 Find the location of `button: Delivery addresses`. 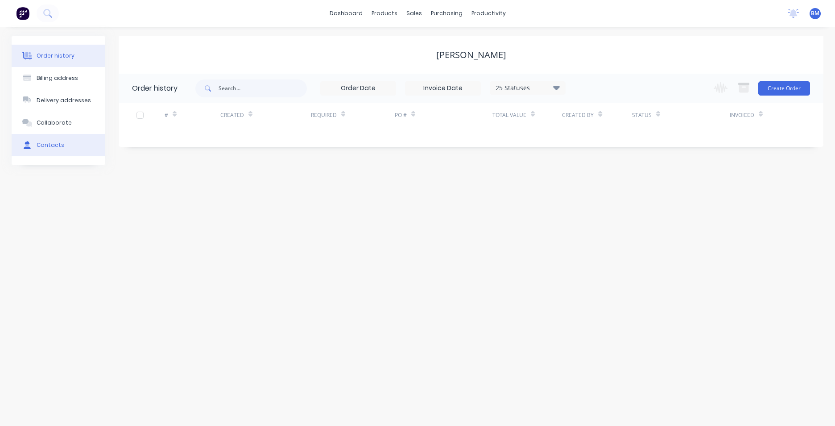

button: Delivery addresses is located at coordinates (58, 100).